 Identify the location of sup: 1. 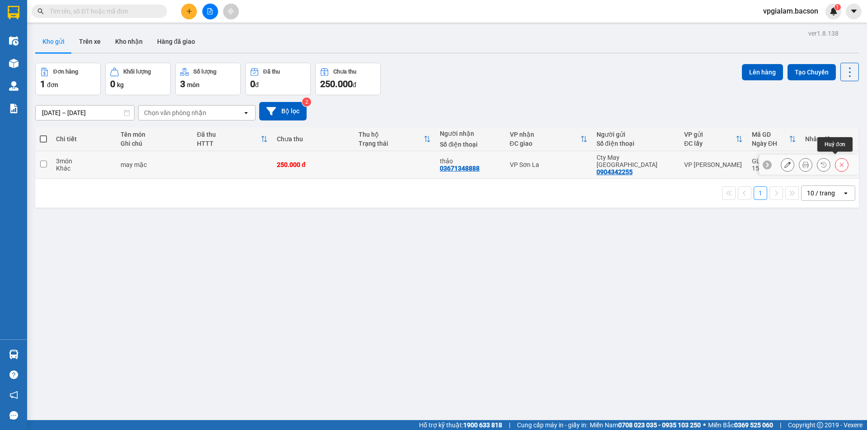
(838, 7).